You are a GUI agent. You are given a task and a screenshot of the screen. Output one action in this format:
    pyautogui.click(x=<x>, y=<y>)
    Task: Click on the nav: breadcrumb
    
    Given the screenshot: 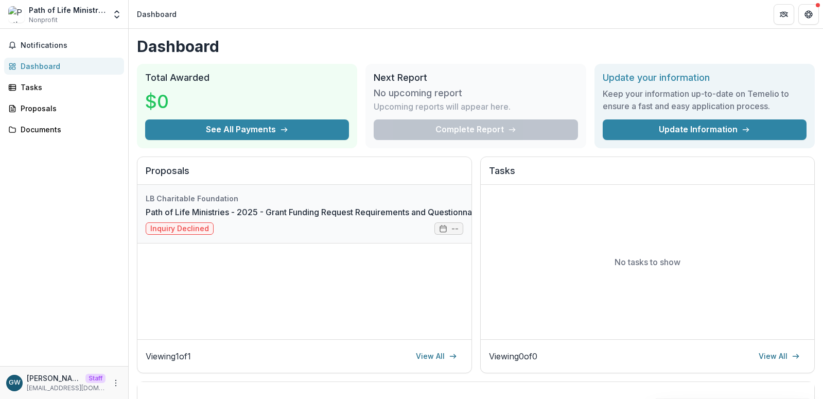 What is the action you would take?
    pyautogui.click(x=156, y=14)
    